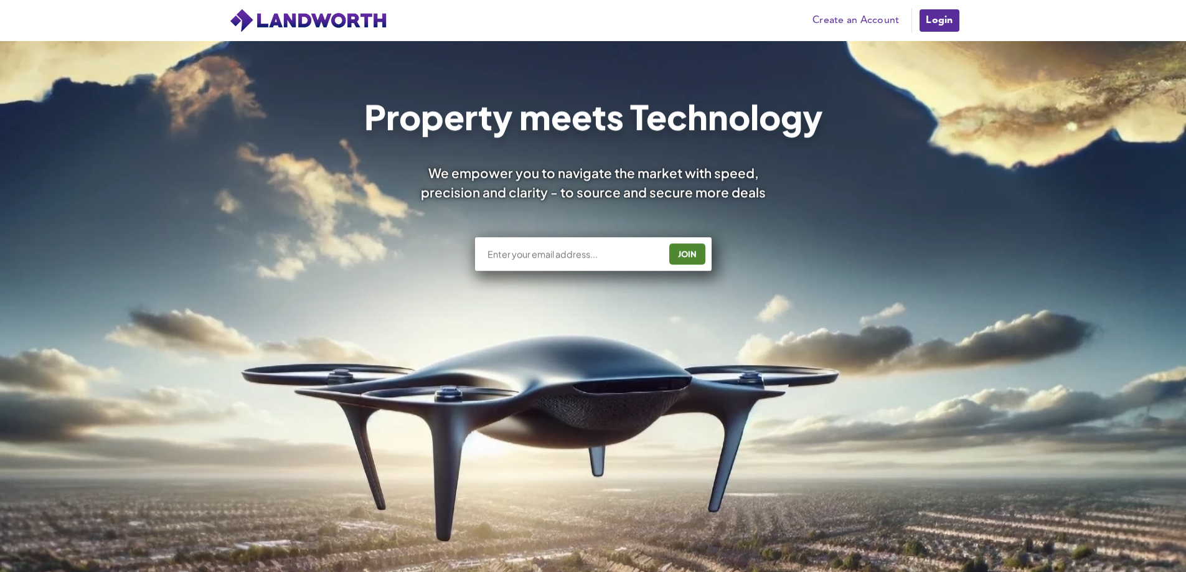 This screenshot has height=572, width=1186. I want to click on div: We empower you to navigate the market with speed, precision and clarity - to source and secure mo..., so click(593, 183).